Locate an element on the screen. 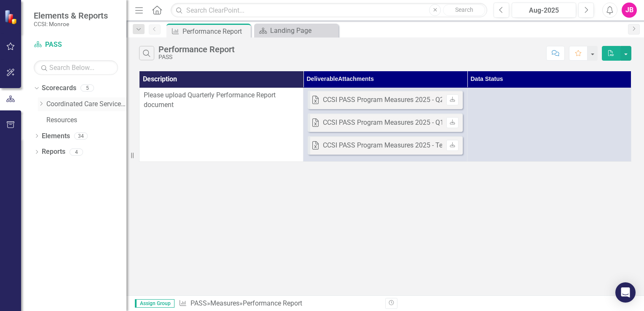 The height and width of the screenshot is (311, 644). div: PASS is located at coordinates (197, 57).